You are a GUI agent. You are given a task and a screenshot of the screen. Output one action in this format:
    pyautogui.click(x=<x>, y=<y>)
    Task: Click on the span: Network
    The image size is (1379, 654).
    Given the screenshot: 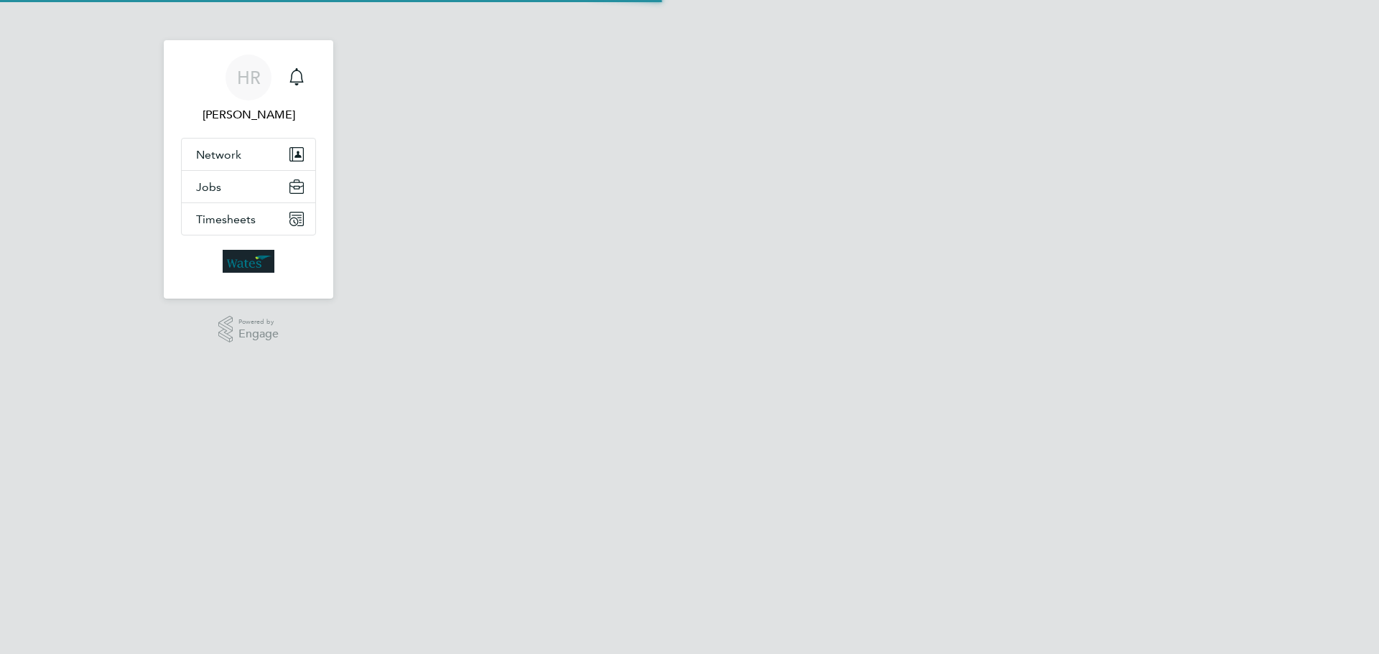 What is the action you would take?
    pyautogui.click(x=218, y=154)
    